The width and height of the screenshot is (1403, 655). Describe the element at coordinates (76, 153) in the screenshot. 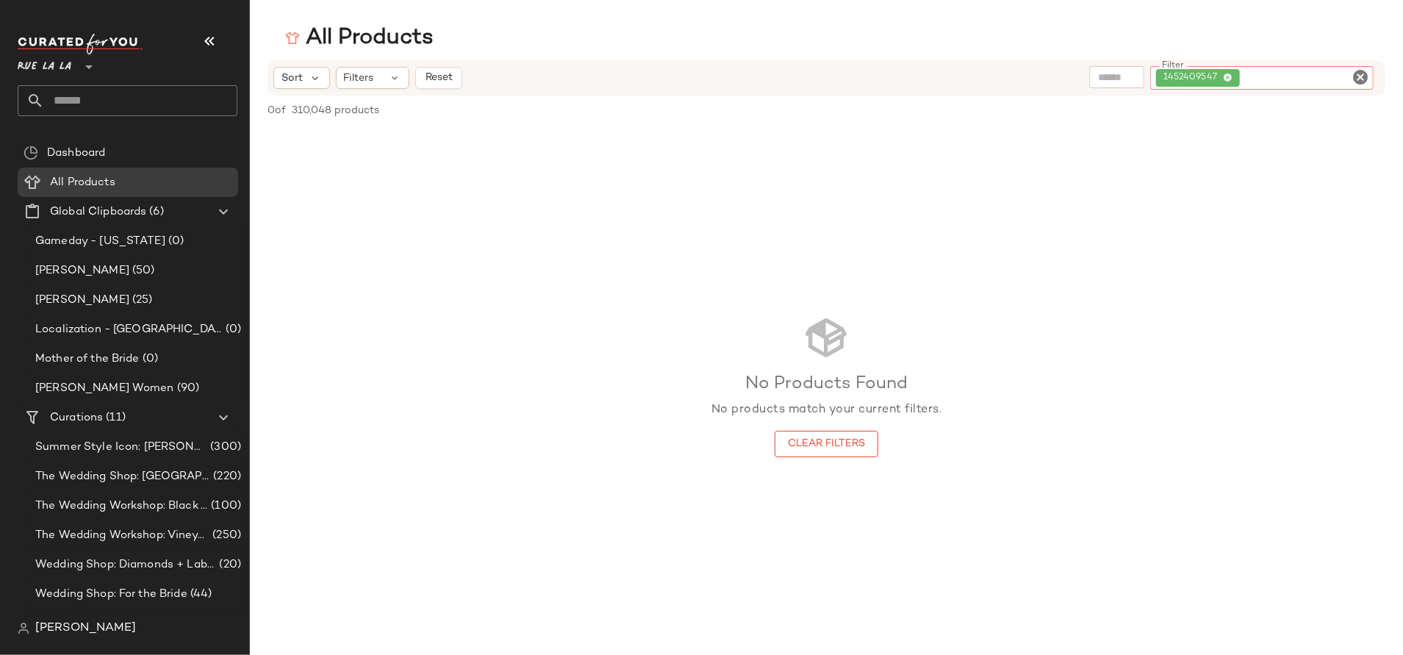

I see `span: Dashboard` at that location.